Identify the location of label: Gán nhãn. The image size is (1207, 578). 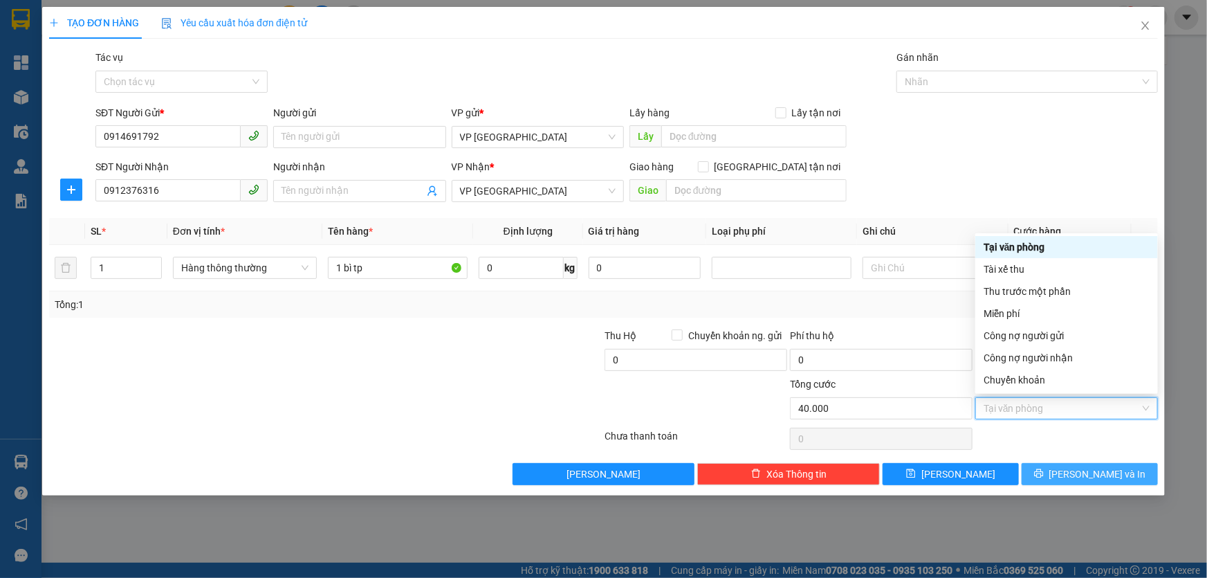
(917, 57).